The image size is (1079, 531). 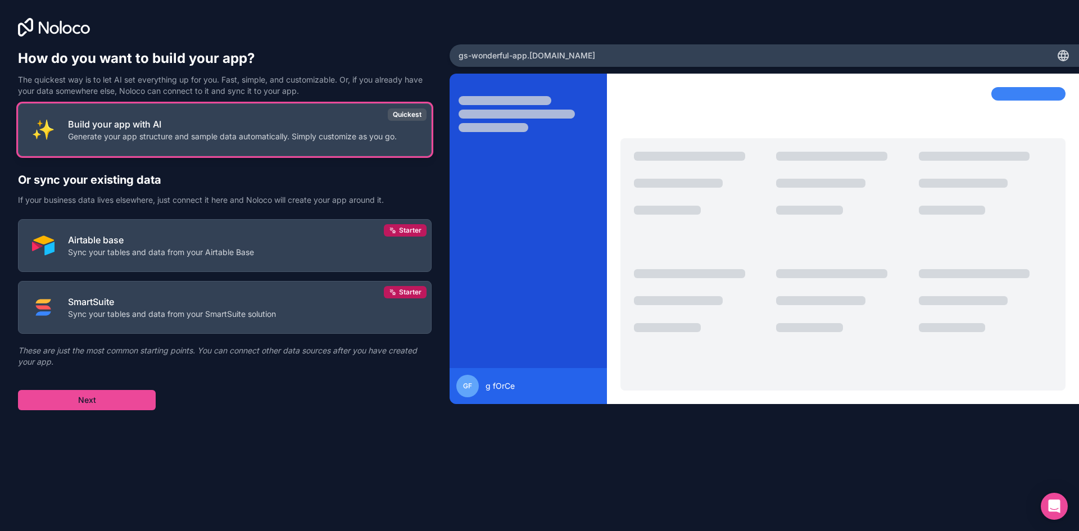 I want to click on span: g fOrCe, so click(x=500, y=386).